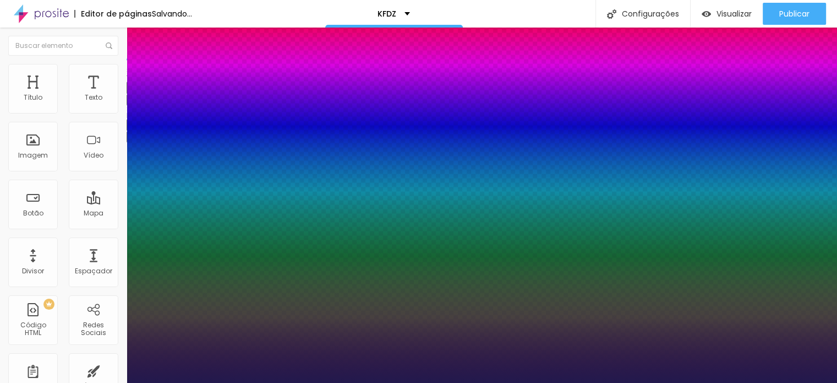  I want to click on div: Imagem, so click(33, 155).